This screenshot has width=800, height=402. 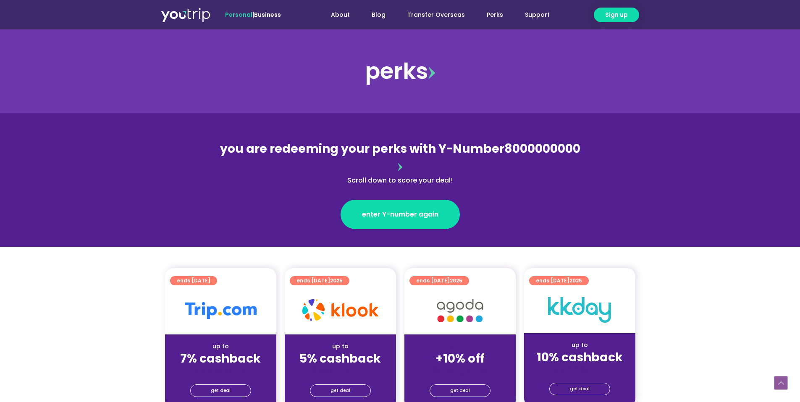 I want to click on a: Business, so click(x=267, y=15).